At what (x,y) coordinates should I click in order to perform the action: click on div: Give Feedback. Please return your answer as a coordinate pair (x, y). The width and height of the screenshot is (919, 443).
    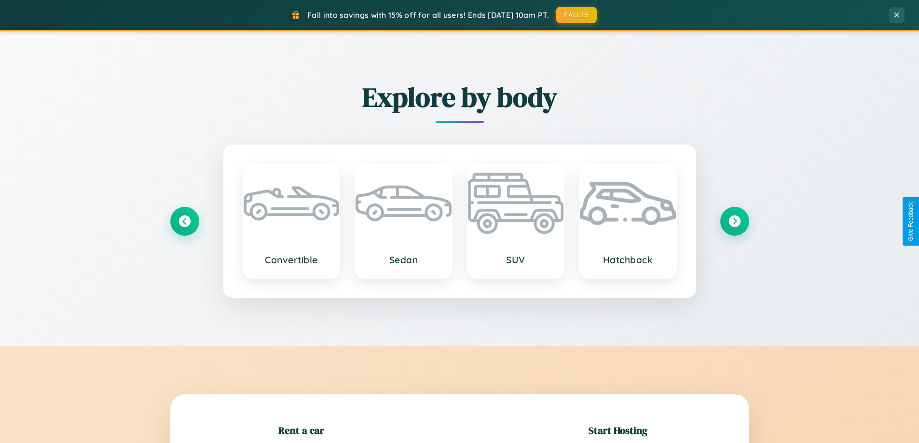
    Looking at the image, I should click on (911, 221).